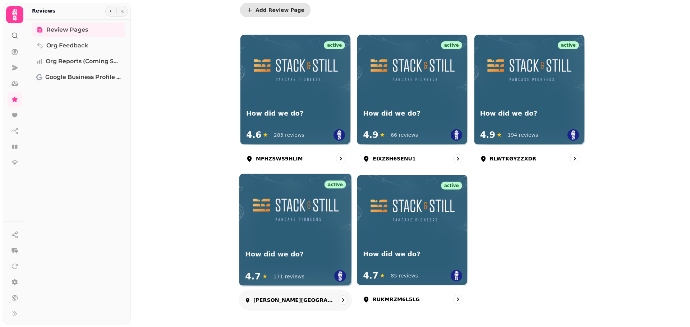 The image size is (690, 327). I want to click on span: 4.6, so click(254, 135).